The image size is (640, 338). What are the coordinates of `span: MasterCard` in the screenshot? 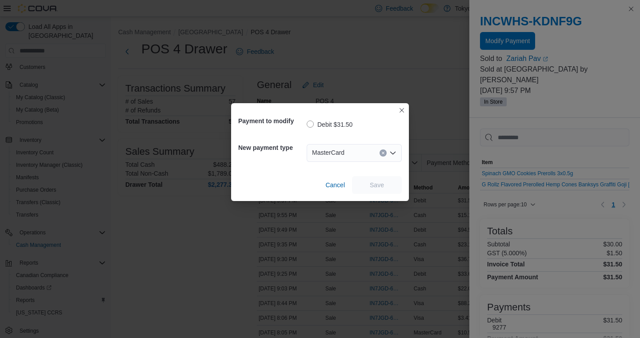 It's located at (328, 152).